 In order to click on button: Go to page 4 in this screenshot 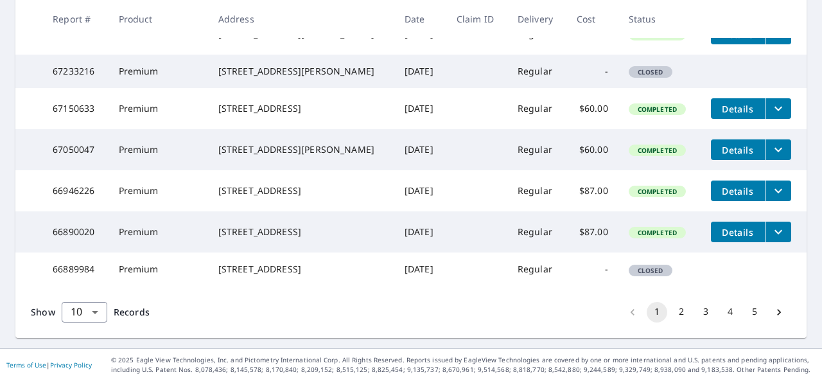, I will do `click(730, 312)`.